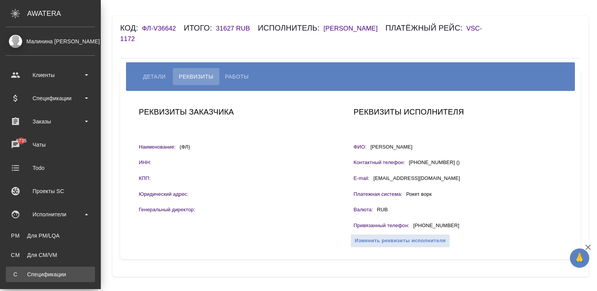 The image size is (597, 291). What do you see at coordinates (382, 211) in the screenshot?
I see `p: RUB` at bounding box center [382, 211].